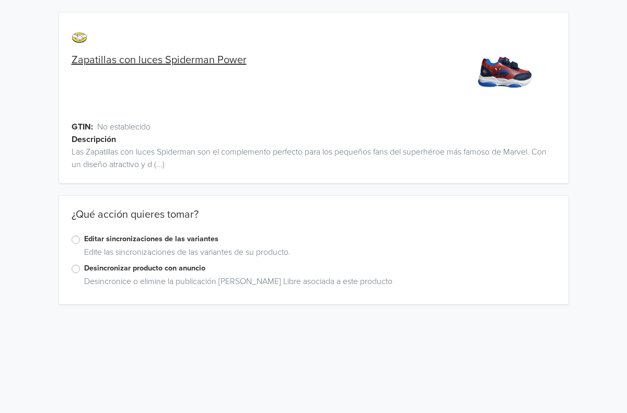  Describe the element at coordinates (314, 221) in the screenshot. I see `div: ¿Qué acción quieres tomar?` at that location.